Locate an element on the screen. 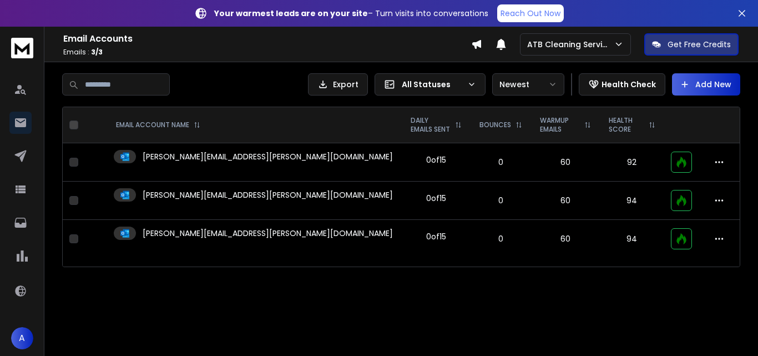 This screenshot has height=356, width=758. p: BOUNCES is located at coordinates (495, 125).